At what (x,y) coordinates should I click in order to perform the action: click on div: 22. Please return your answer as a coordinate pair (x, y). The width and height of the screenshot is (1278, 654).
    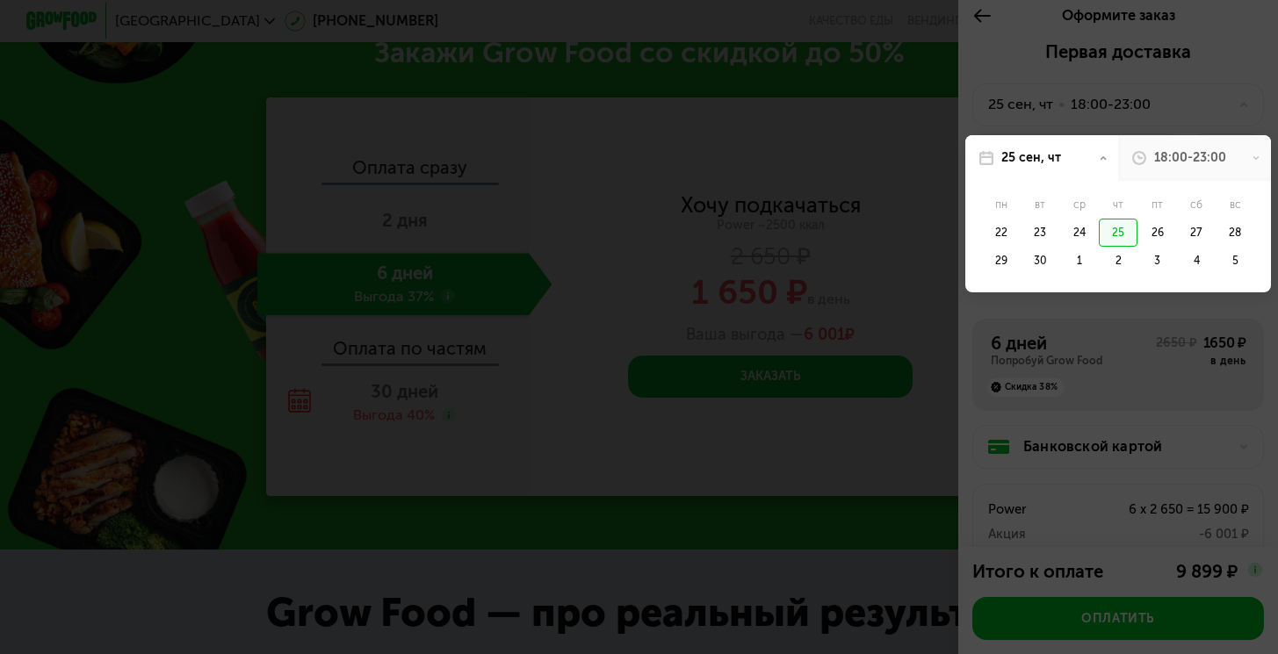
    Looking at the image, I should click on (1001, 233).